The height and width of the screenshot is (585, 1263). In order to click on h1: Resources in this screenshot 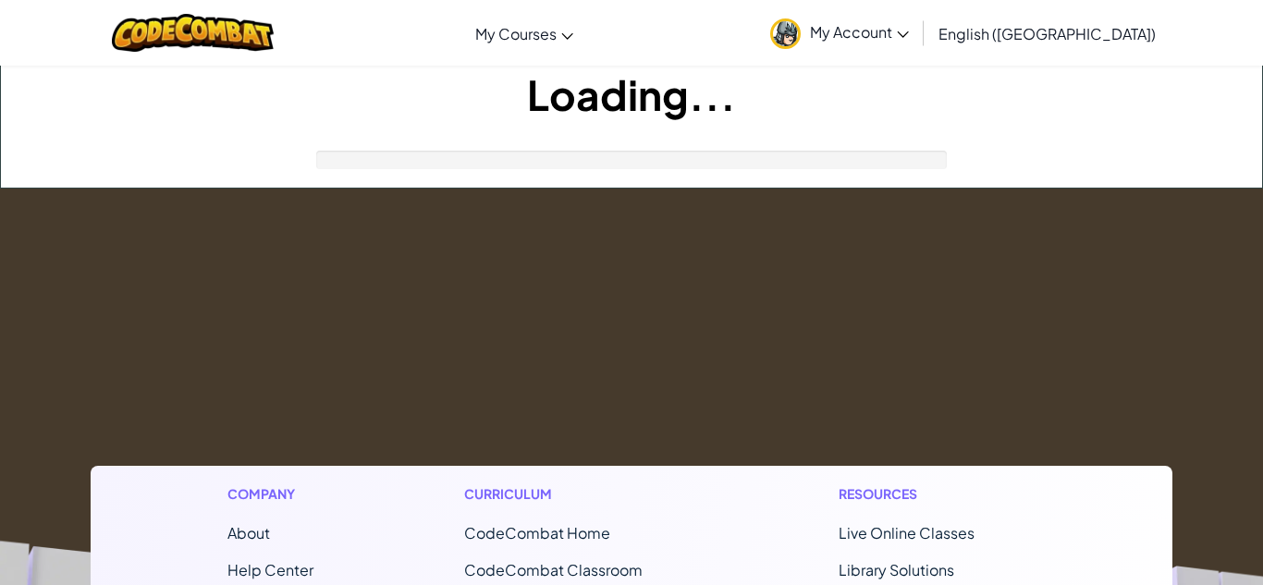, I will do `click(937, 494)`.